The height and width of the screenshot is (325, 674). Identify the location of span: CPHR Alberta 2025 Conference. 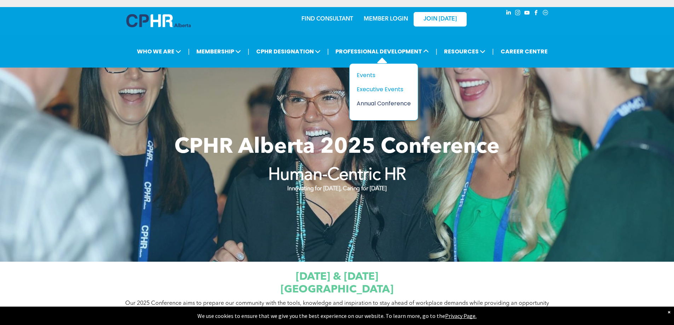
(337, 148).